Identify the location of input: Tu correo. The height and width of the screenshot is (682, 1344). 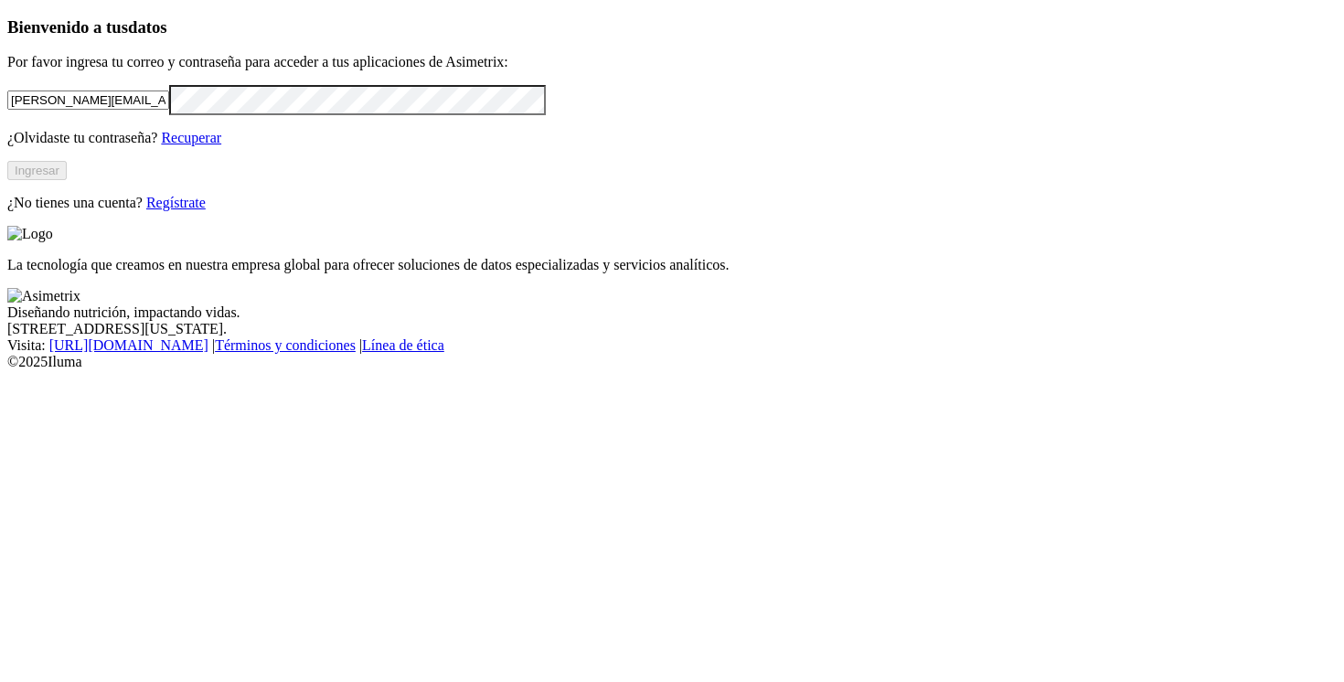
(88, 100).